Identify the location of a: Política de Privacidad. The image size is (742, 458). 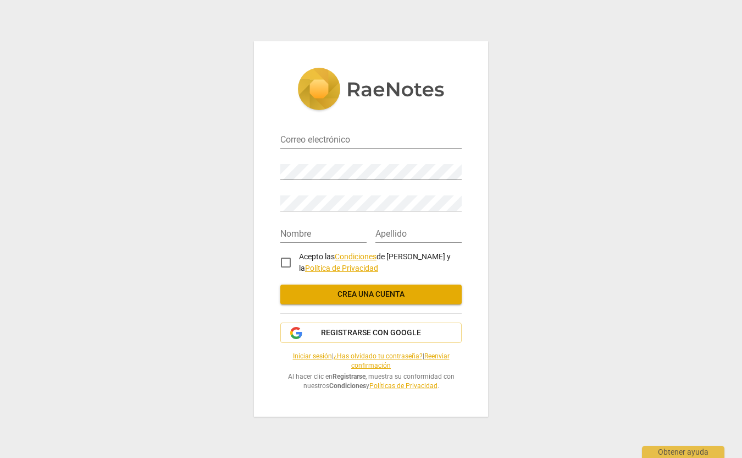
(342, 268).